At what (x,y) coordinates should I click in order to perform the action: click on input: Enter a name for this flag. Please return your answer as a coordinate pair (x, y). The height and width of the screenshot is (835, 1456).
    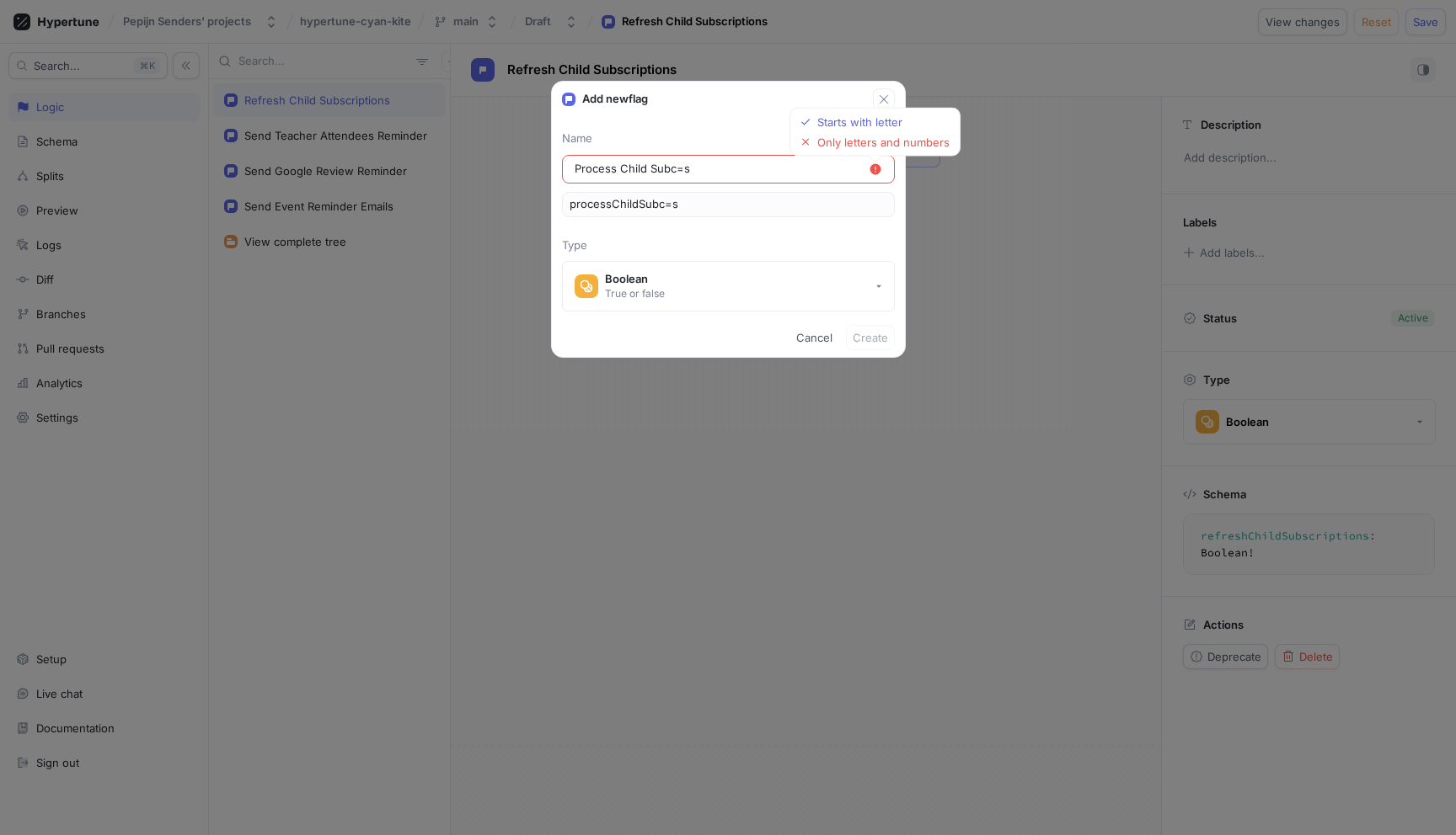
    Looking at the image, I should click on (722, 170).